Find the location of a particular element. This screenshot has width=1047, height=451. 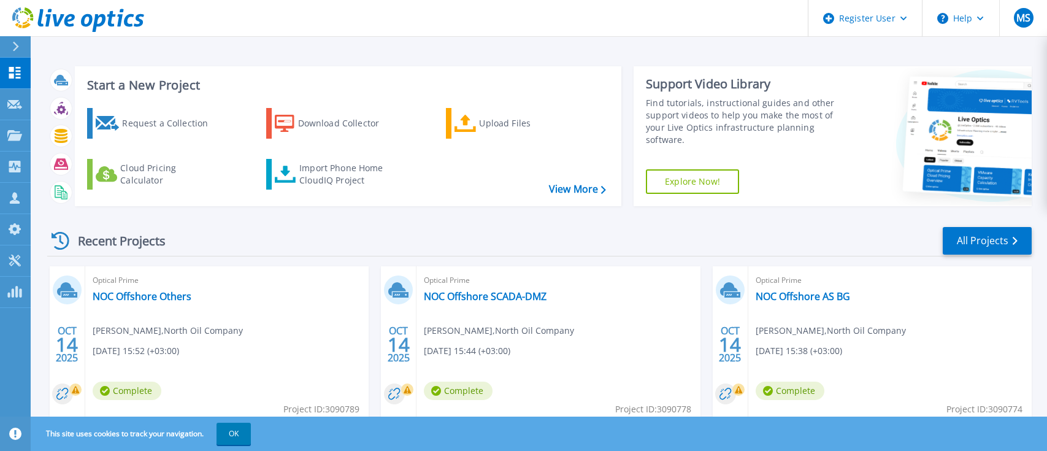

div: Import Phone Home CloudIQ Project is located at coordinates (347, 174).